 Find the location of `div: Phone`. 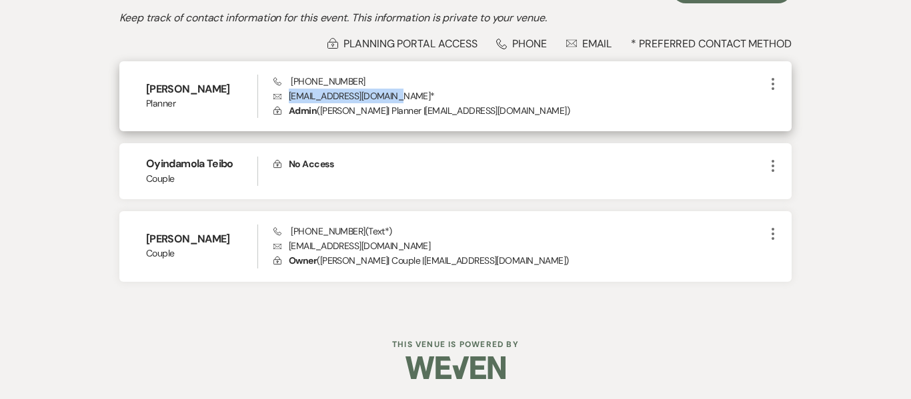

div: Phone is located at coordinates (521, 43).